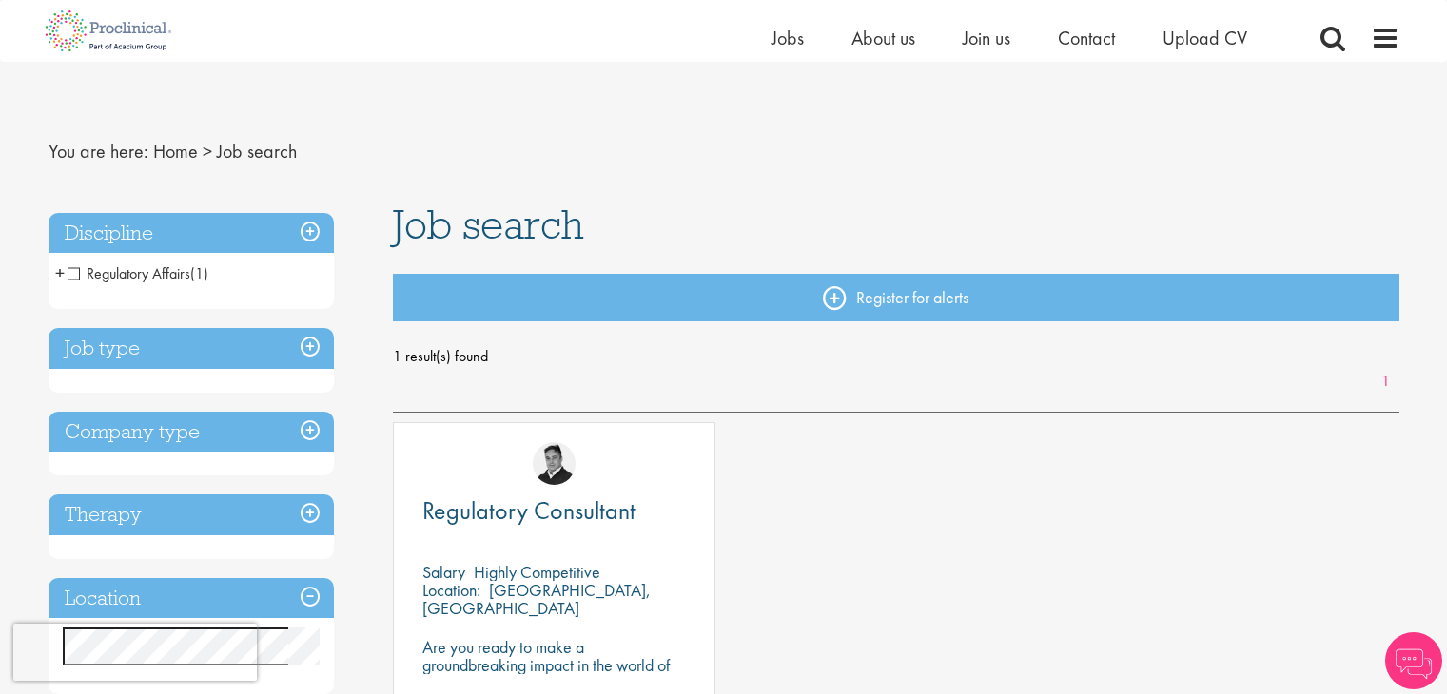  Describe the element at coordinates (1413, 661) in the screenshot. I see `img: Chatbot` at that location.